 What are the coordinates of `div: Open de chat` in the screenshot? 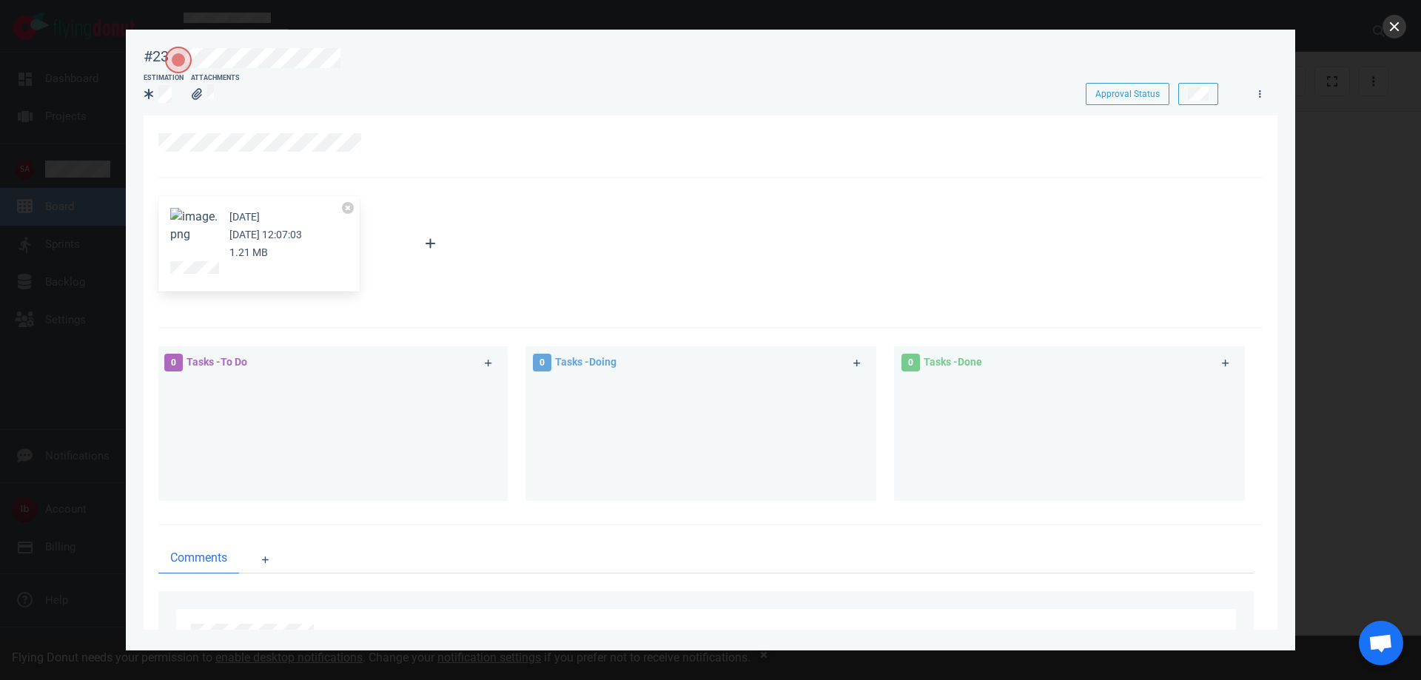 It's located at (1381, 643).